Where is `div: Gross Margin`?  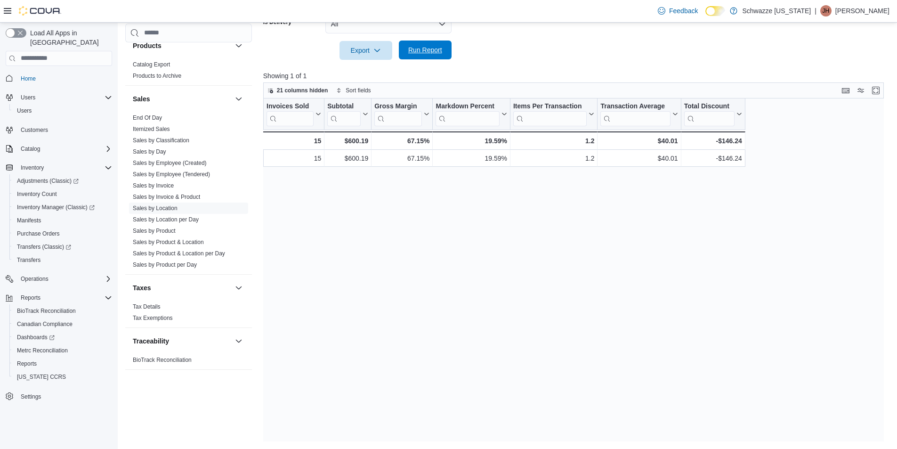 div: Gross Margin is located at coordinates (398, 106).